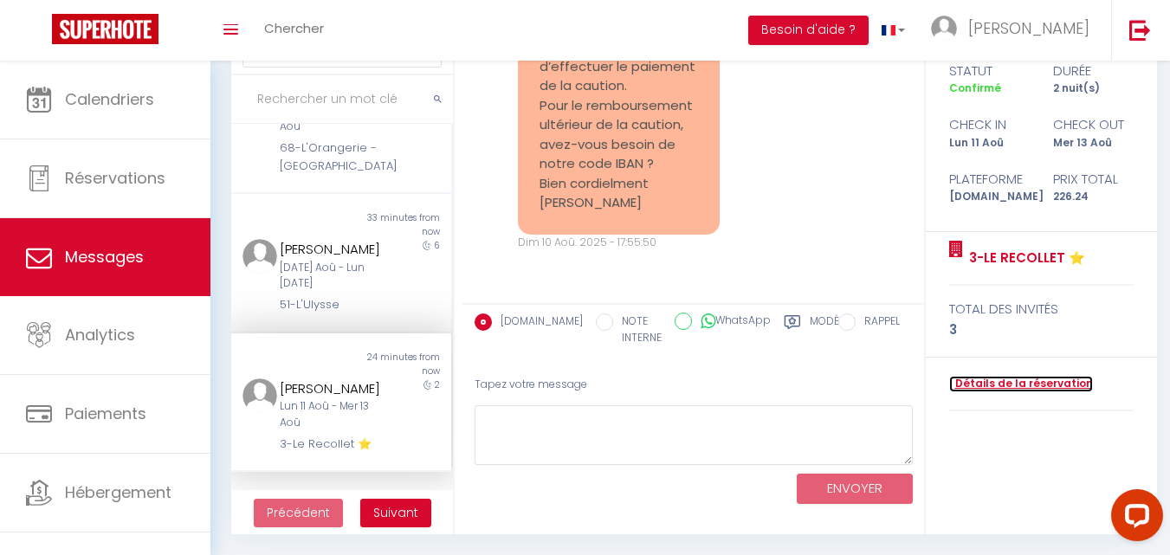  Describe the element at coordinates (333, 444) in the screenshot. I see `div: 3-Le Recollet ⭐️` at that location.